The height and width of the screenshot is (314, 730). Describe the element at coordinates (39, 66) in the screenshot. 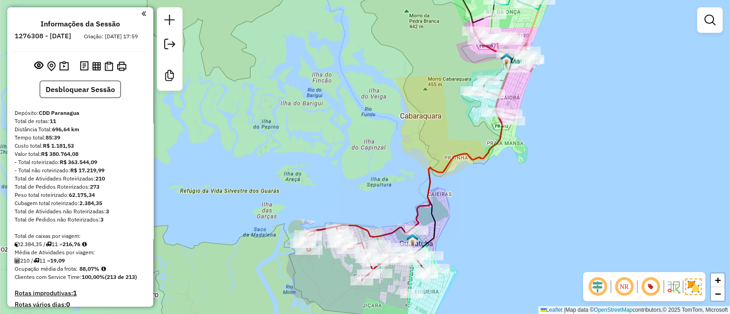

I see `button: Exibir sessão original` at that location.